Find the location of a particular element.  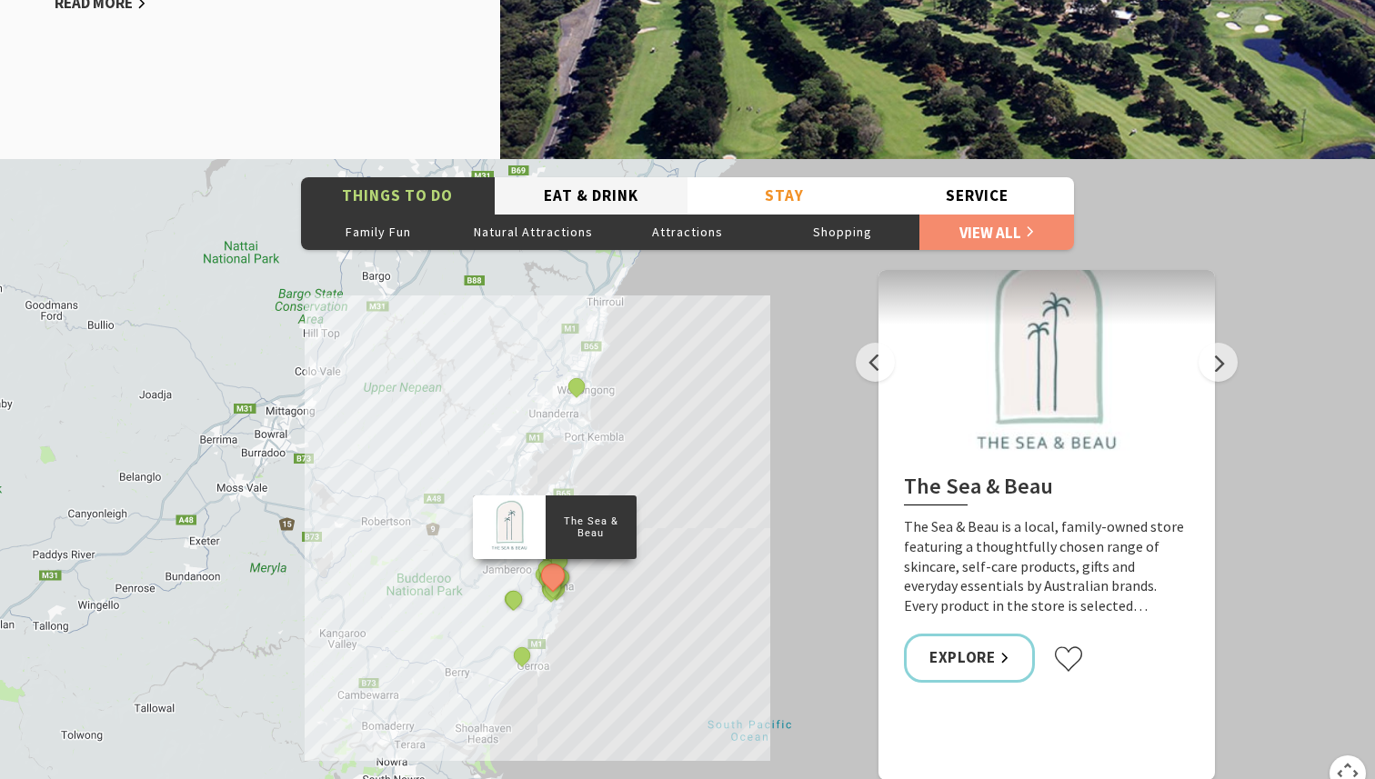

h2: The Sea & Beau is located at coordinates (1047, 490).